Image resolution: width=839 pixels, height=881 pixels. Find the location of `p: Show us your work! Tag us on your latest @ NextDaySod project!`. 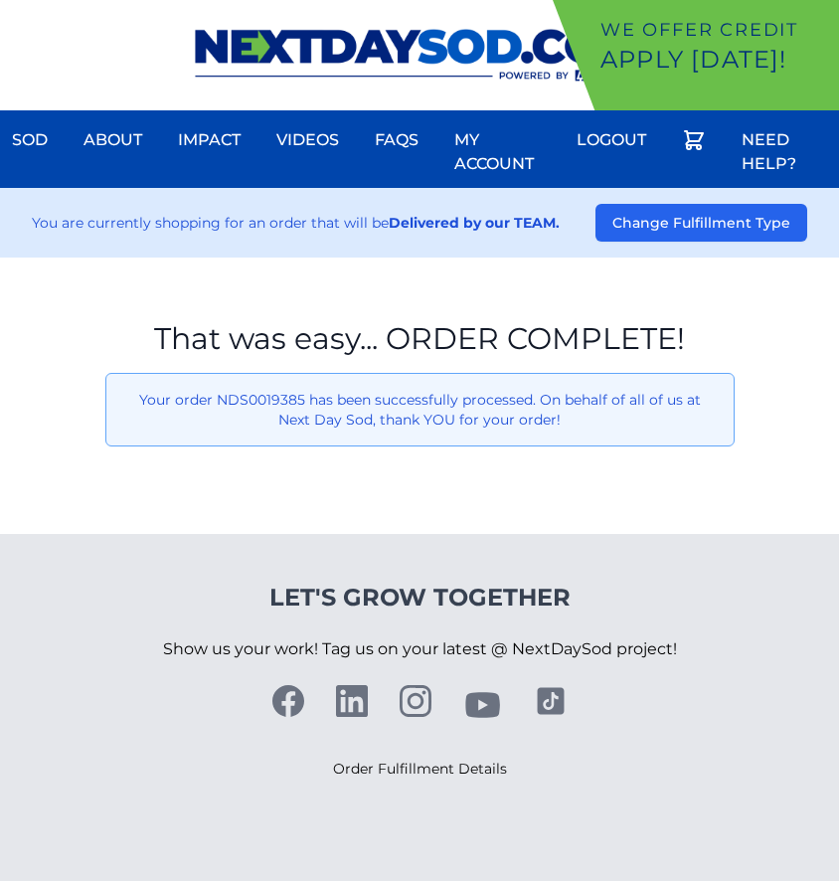

p: Show us your work! Tag us on your latest @ NextDaySod project! is located at coordinates (420, 649).